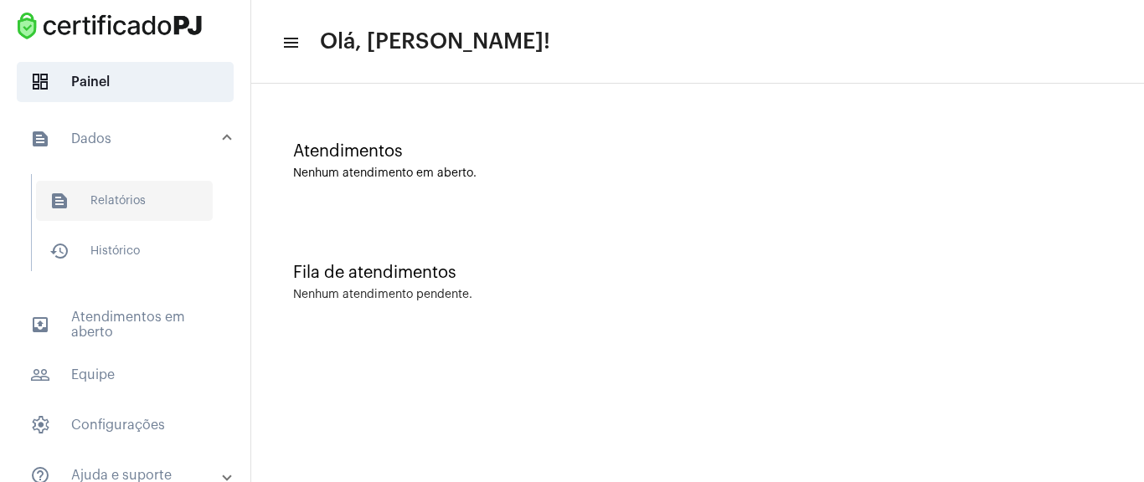 Image resolution: width=1144 pixels, height=482 pixels. Describe the element at coordinates (124, 251) in the screenshot. I see `span: Histórico` at that location.